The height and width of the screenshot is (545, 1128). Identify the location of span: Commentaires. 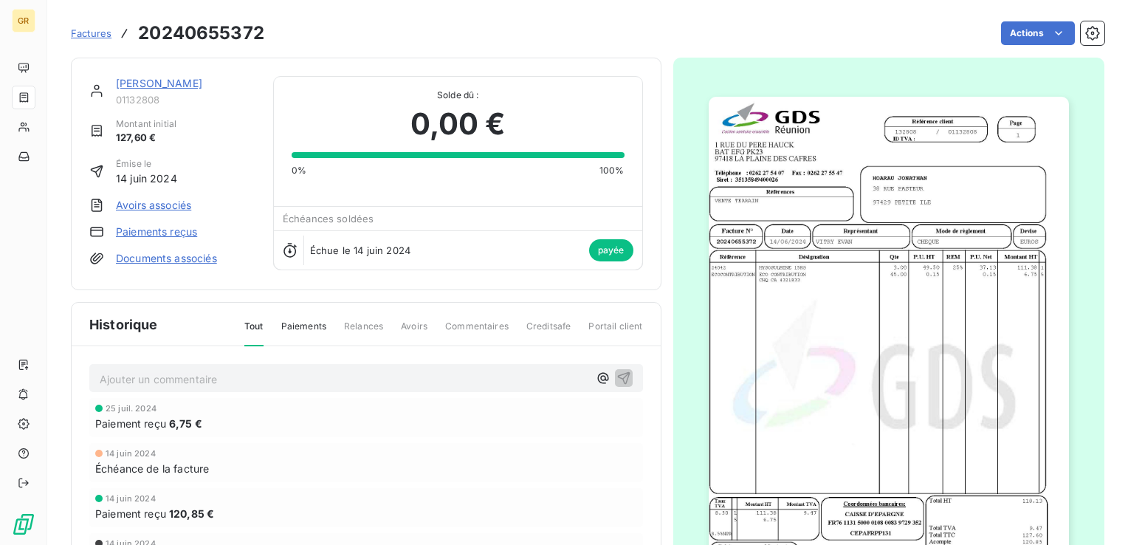
(477, 332).